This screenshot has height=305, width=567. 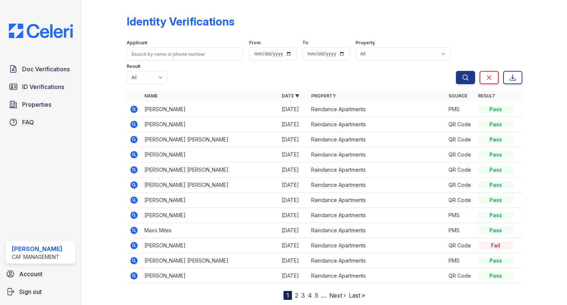 I want to click on a: Sign out, so click(x=41, y=292).